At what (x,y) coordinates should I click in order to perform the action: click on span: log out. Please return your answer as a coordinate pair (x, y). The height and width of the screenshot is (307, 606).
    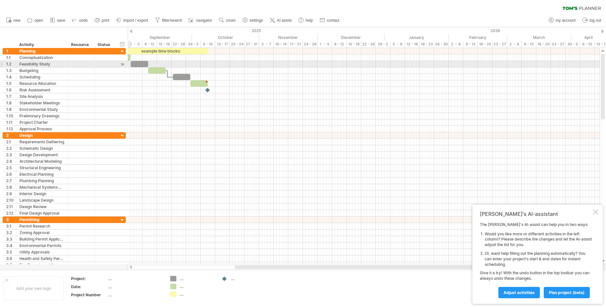
    Looking at the image, I should click on (595, 20).